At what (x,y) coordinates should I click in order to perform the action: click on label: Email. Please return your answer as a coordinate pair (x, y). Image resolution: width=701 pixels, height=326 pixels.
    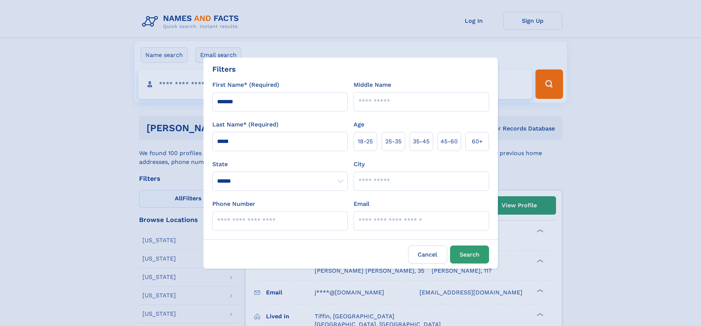
    Looking at the image, I should click on (361, 204).